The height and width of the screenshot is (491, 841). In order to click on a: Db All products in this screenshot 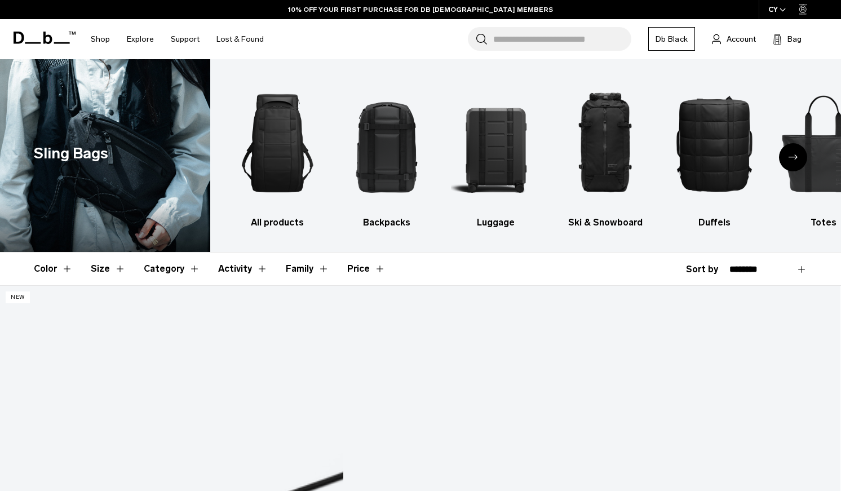, I will do `click(277, 153)`.